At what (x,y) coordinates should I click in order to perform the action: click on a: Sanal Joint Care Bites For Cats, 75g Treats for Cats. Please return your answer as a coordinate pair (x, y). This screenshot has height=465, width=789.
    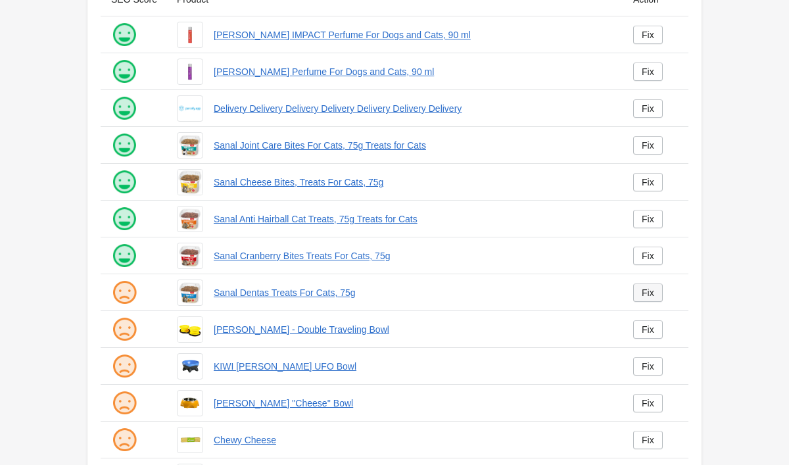
    Looking at the image, I should click on (413, 145).